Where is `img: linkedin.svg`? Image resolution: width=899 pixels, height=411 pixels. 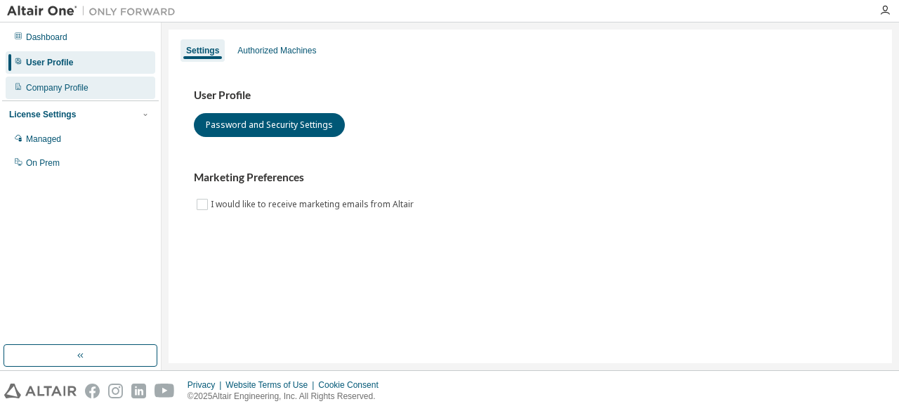
img: linkedin.svg is located at coordinates (138, 390).